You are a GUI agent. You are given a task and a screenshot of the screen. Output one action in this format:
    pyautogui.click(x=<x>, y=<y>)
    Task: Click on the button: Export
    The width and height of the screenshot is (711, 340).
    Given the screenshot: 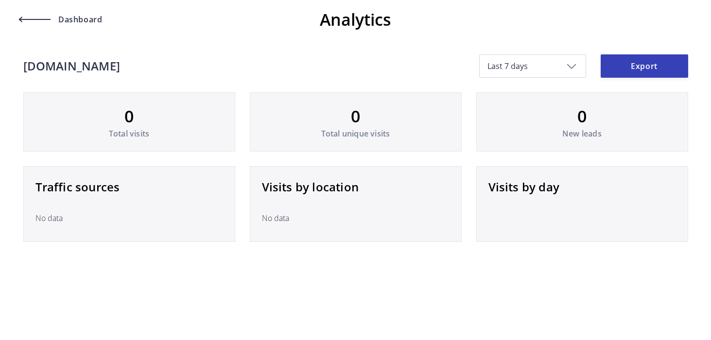 What is the action you would take?
    pyautogui.click(x=644, y=66)
    